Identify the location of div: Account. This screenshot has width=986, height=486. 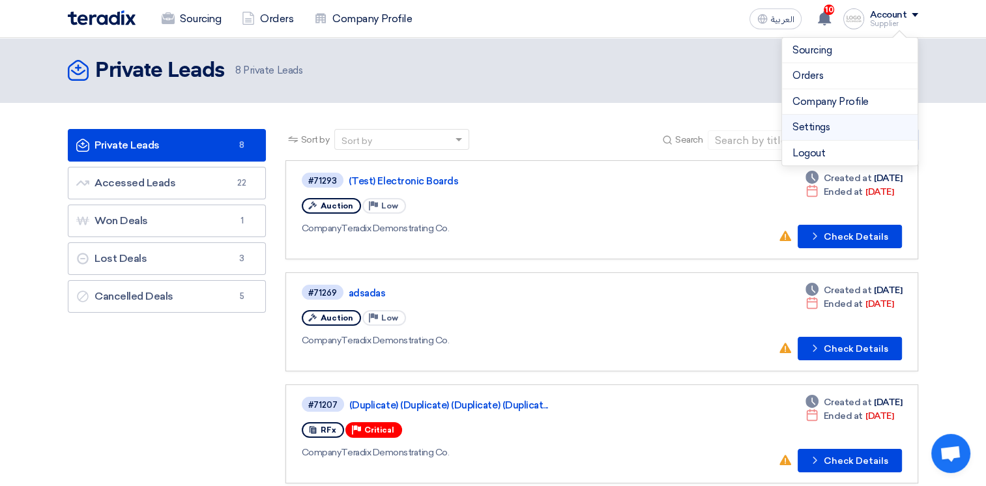
(888, 15).